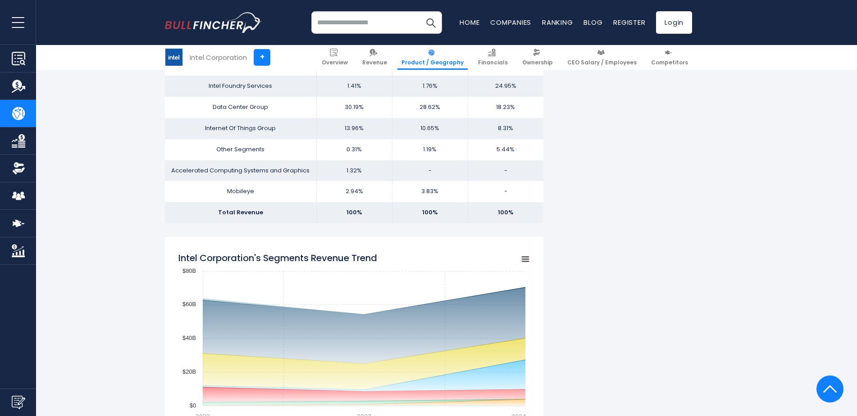  What do you see at coordinates (506, 86) in the screenshot?
I see `td: 24.95%` at bounding box center [506, 86].